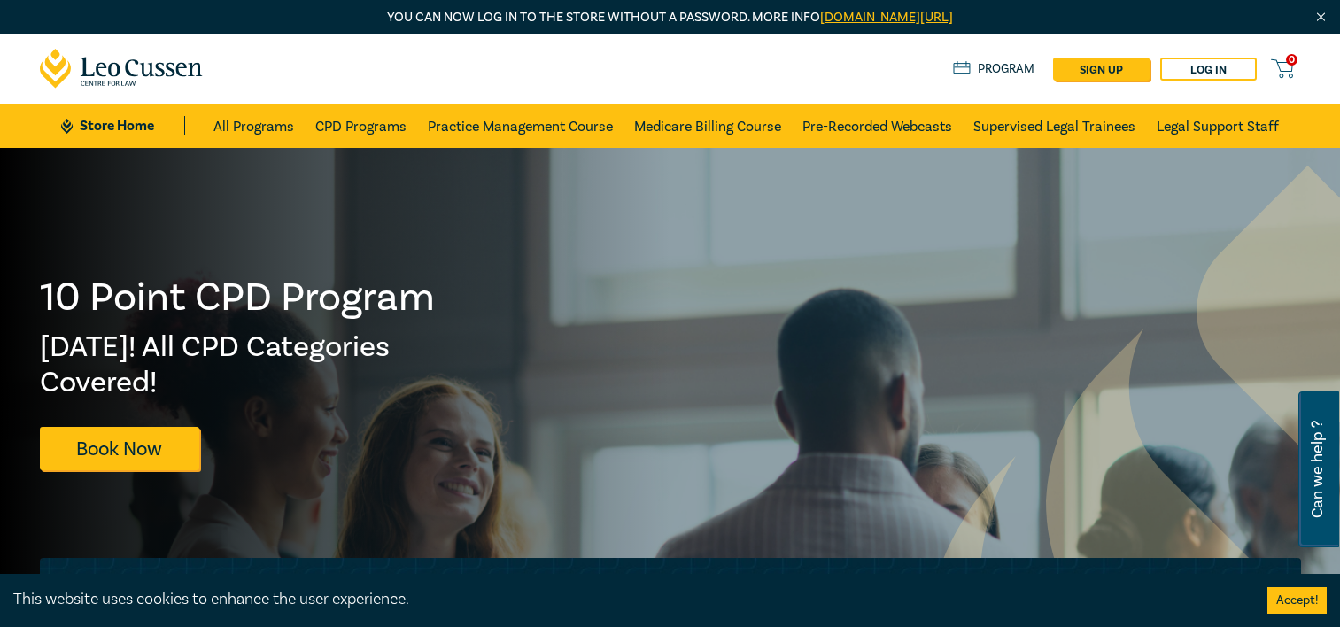 This screenshot has height=627, width=1340. I want to click on a: Legal Support Staff, so click(1218, 126).